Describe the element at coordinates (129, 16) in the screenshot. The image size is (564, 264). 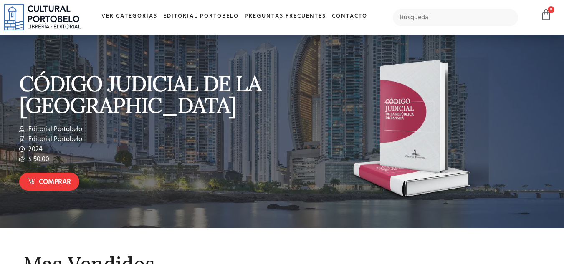
I see `a: Ver Categorías` at that location.